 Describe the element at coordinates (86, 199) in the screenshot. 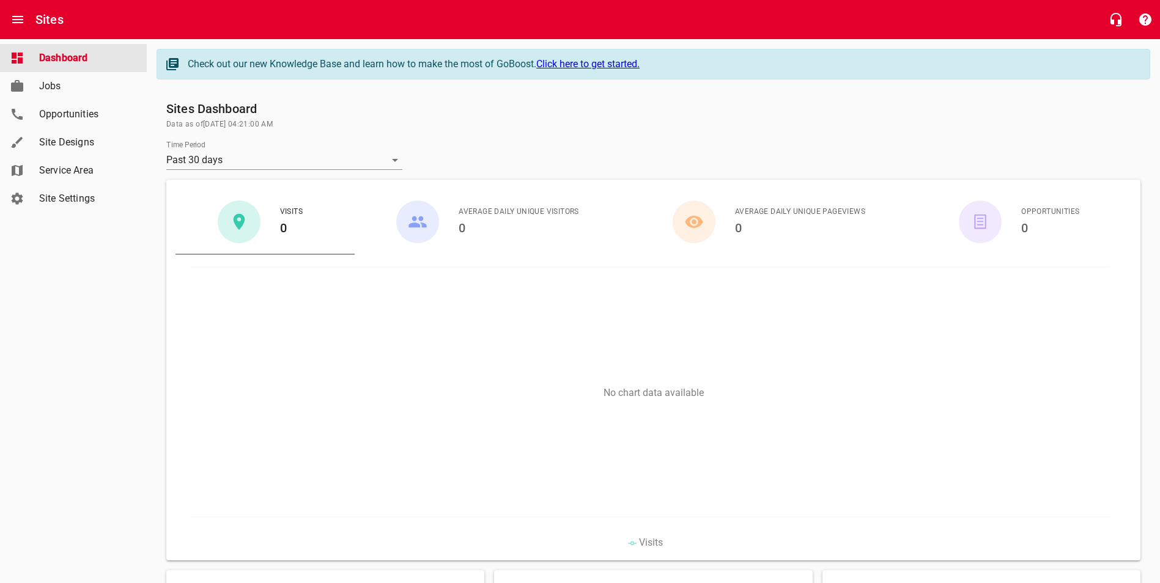

I see `span: Site Settings` at that location.